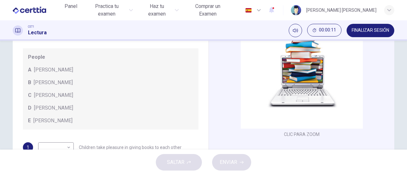  I want to click on h1: Lectura, so click(37, 33).